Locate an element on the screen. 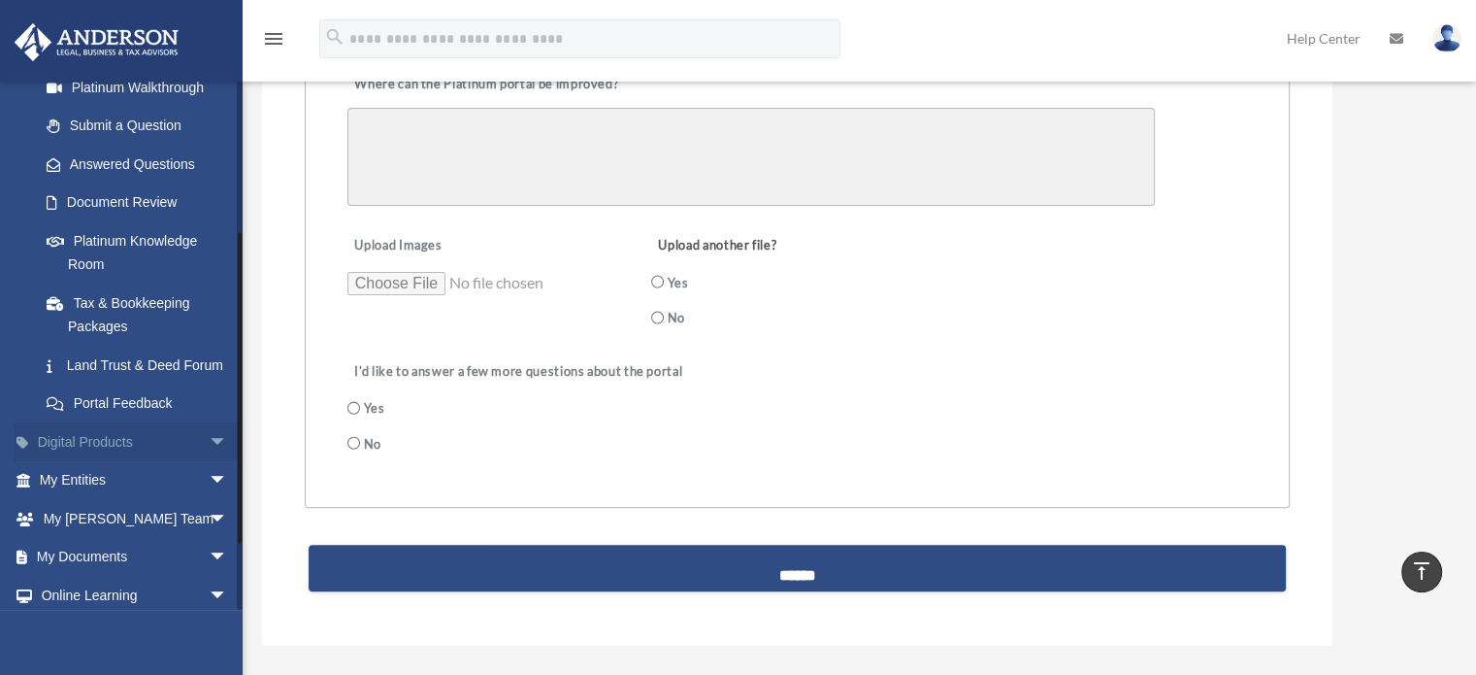 The height and width of the screenshot is (675, 1476). a: Online Learningarrow_drop_down is located at coordinates (135, 595).